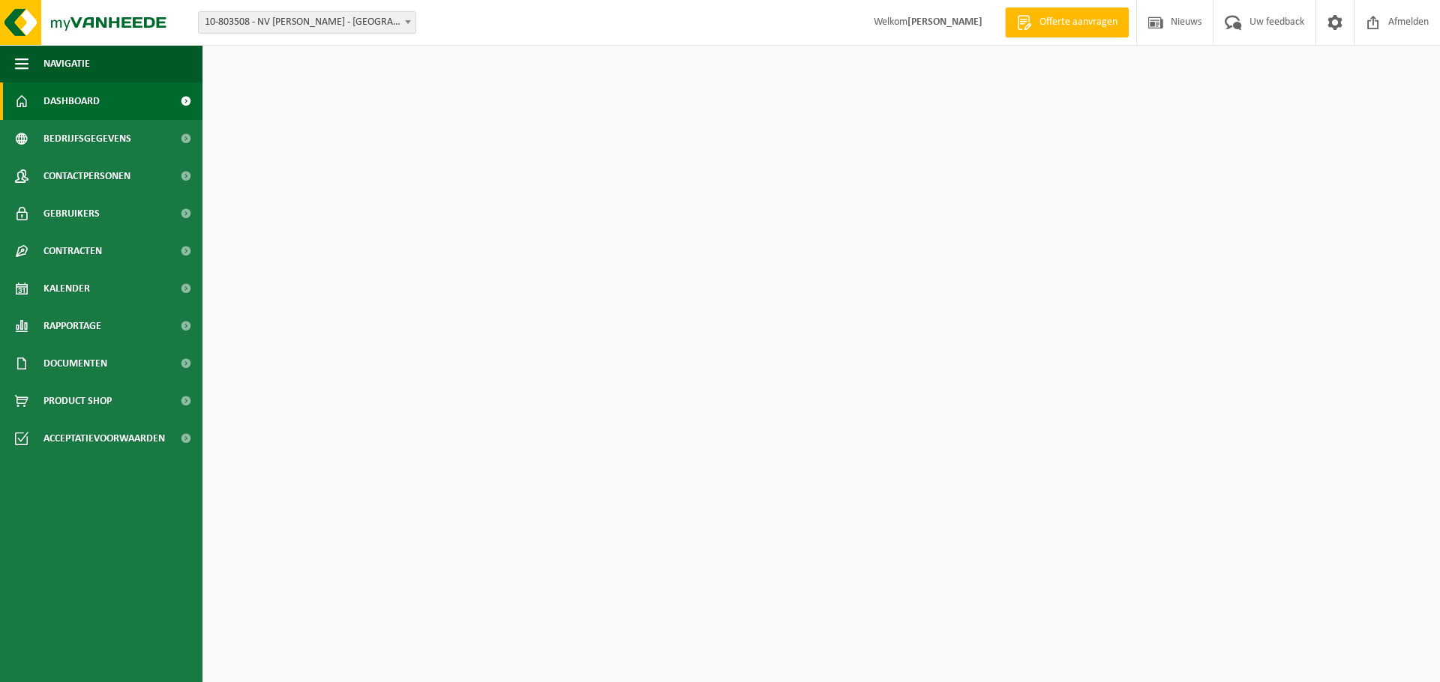 The image size is (1440, 682). What do you see at coordinates (73, 251) in the screenshot?
I see `span: Contracten` at bounding box center [73, 251].